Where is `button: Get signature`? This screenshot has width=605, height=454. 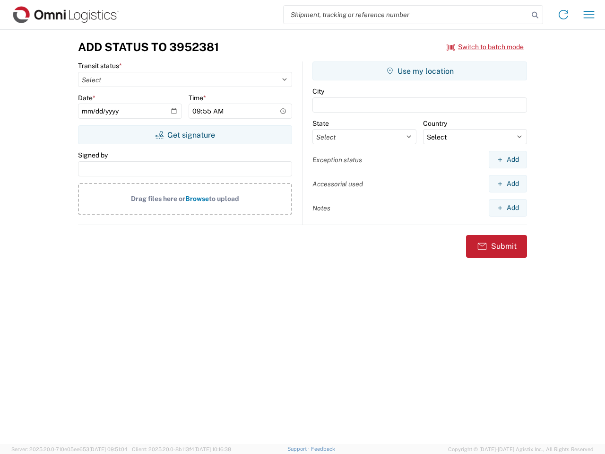
button: Get signature is located at coordinates (185, 135).